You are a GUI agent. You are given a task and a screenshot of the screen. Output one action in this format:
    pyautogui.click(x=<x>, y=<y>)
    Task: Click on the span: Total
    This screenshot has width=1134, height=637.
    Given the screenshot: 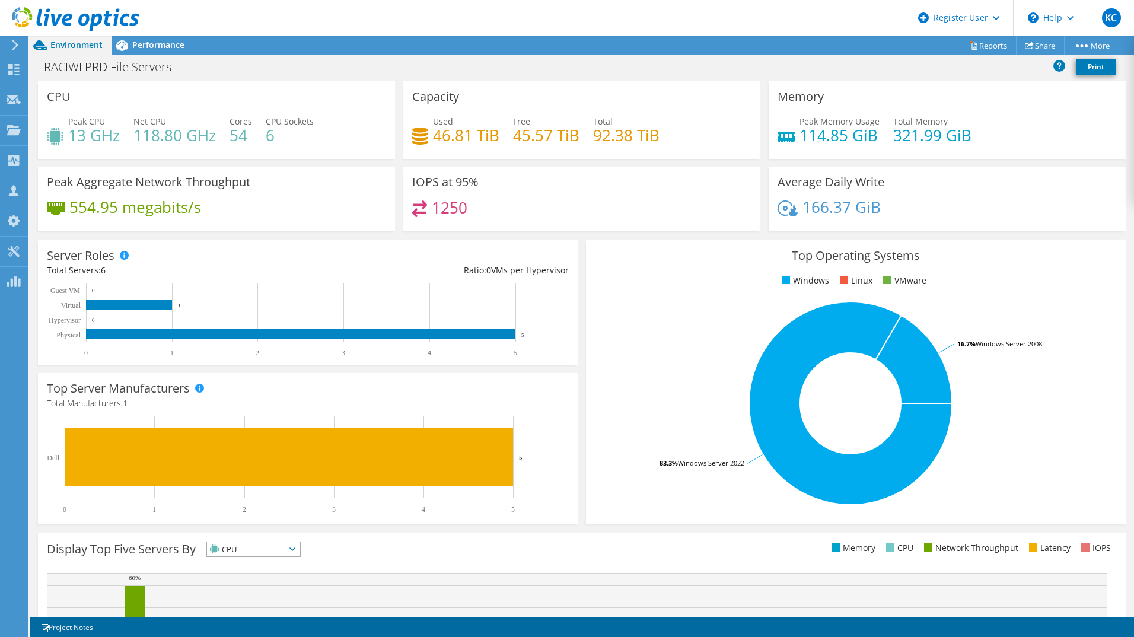 What is the action you would take?
    pyautogui.click(x=602, y=121)
    